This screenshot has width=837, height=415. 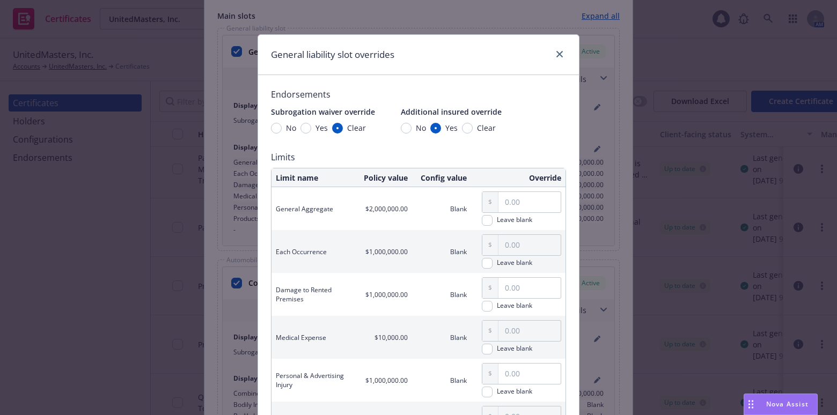 What do you see at coordinates (312, 252) in the screenshot?
I see `td: Each Occurrence` at bounding box center [312, 252].